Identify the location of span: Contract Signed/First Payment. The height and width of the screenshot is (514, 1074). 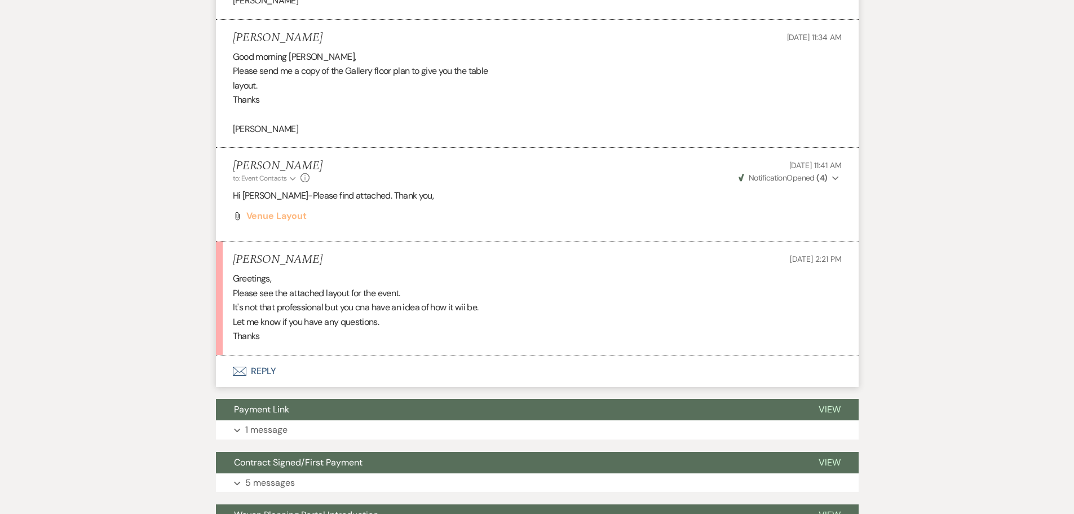
(298, 462).